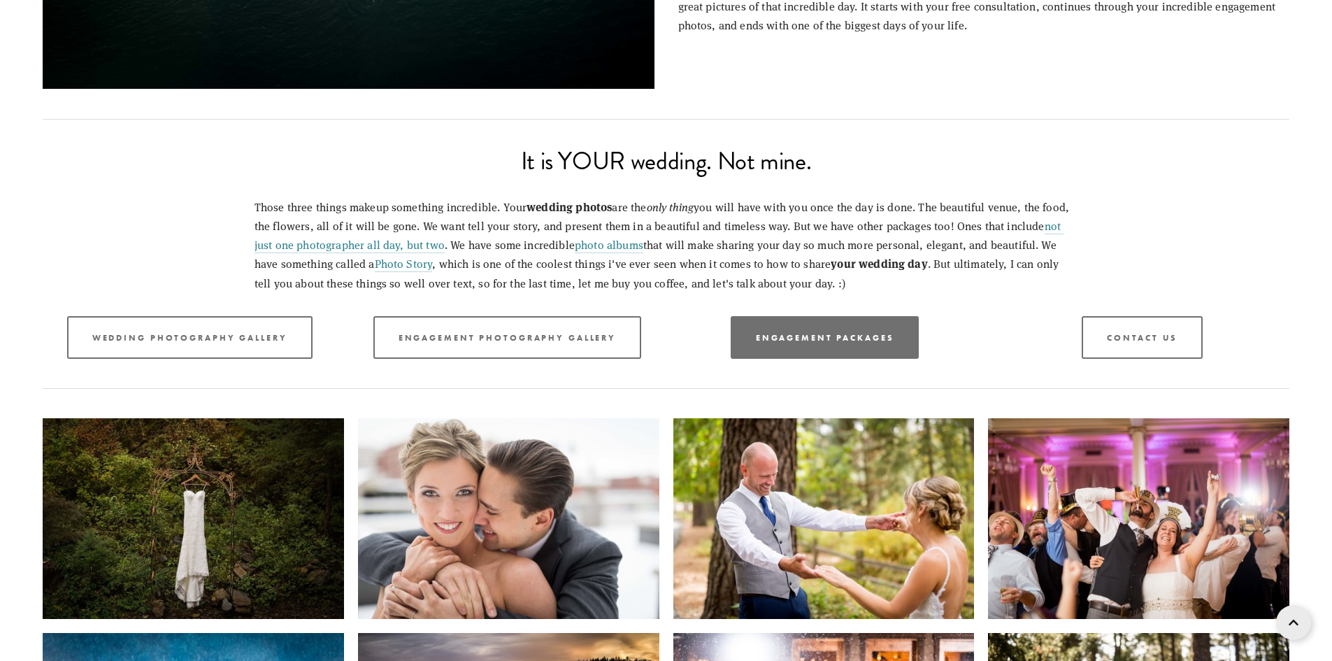 This screenshot has height=661, width=1332. What do you see at coordinates (569, 206) in the screenshot?
I see `strong: wedding photos` at bounding box center [569, 206].